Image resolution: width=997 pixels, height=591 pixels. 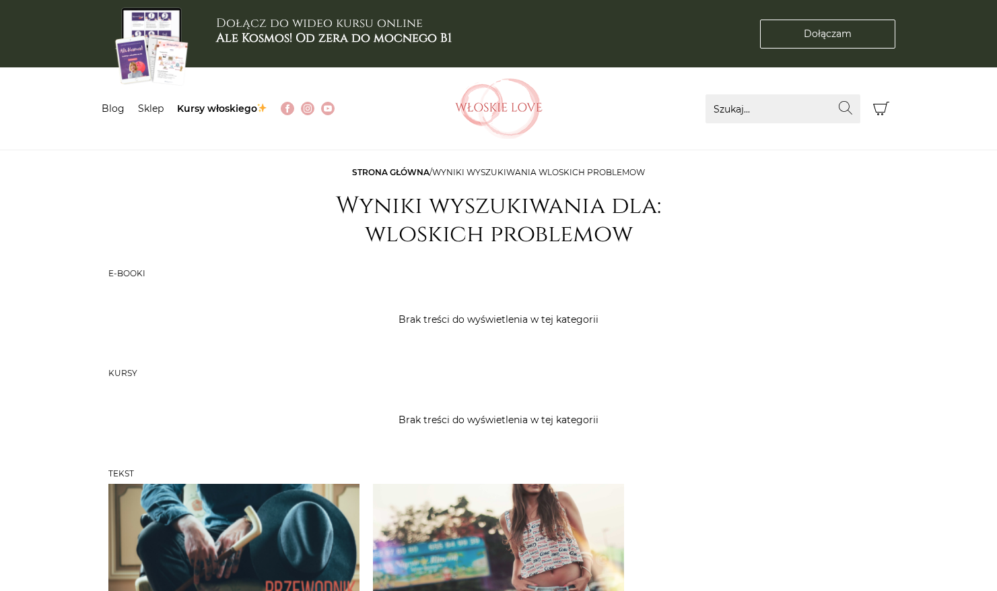 What do you see at coordinates (539, 172) in the screenshot?
I see `span: Wyniki wyszukiwania wloskich problemow` at bounding box center [539, 172].